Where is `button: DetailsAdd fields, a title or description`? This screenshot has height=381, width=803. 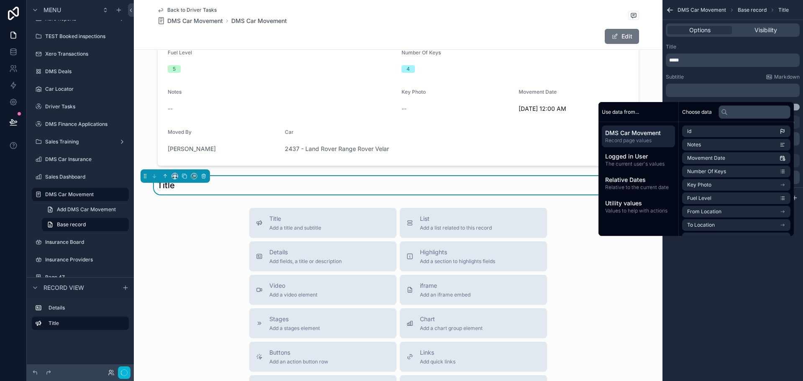 button: DetailsAdd fields, a title or description is located at coordinates (323, 256).